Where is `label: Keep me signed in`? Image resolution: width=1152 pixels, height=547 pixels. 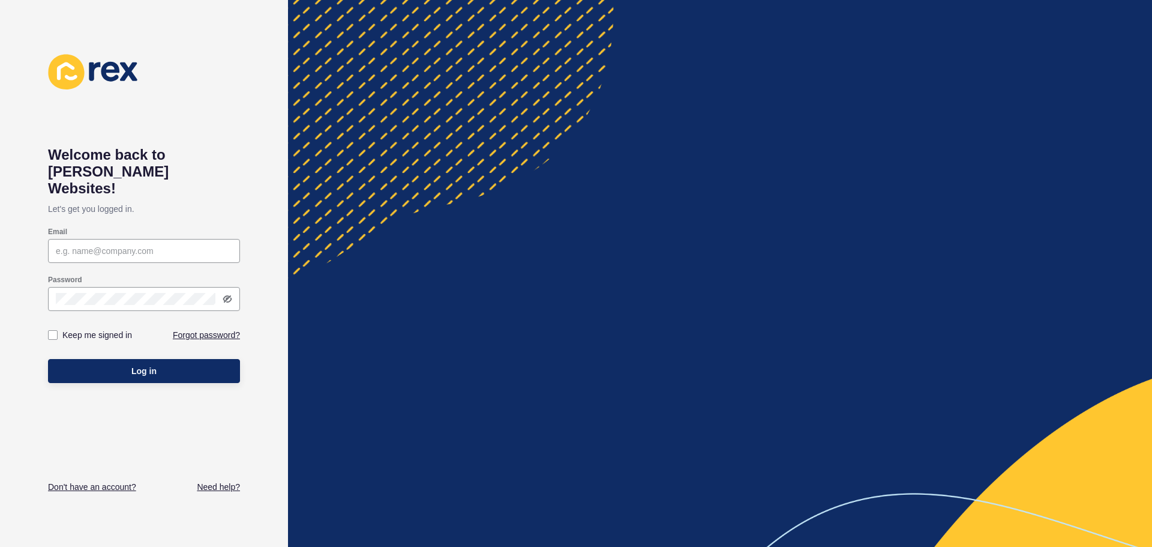 label: Keep me signed in is located at coordinates (97, 335).